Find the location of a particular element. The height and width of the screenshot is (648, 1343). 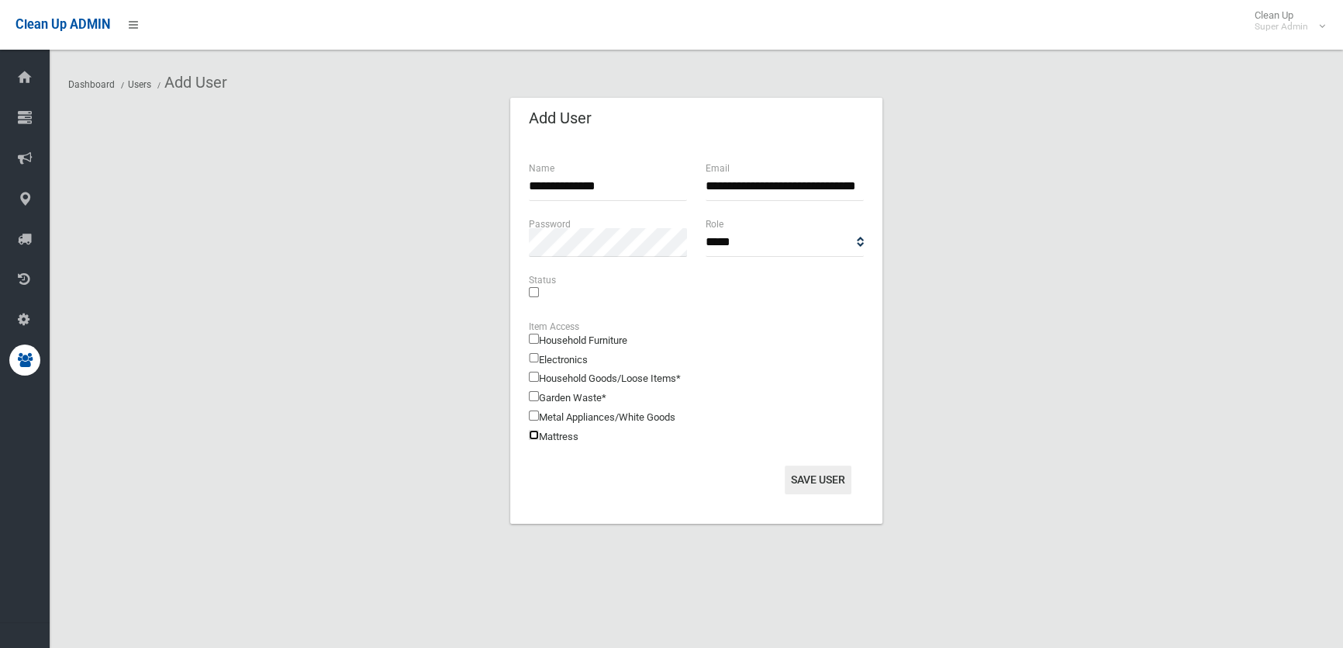

small: Super Admin is located at coordinates (1281, 26).